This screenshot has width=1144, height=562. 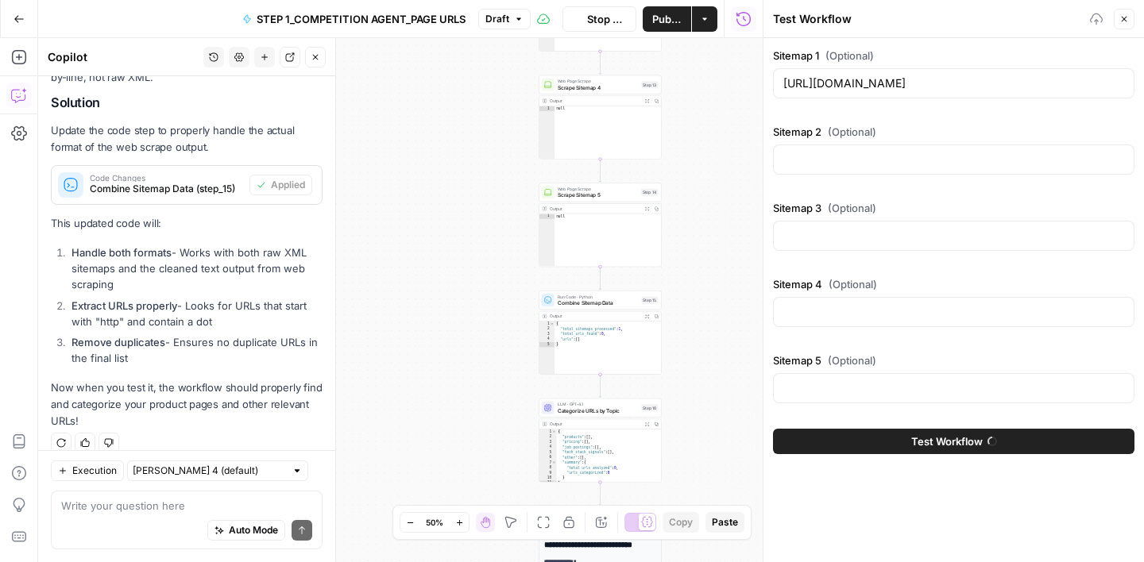 I want to click on div: 8, so click(x=548, y=468).